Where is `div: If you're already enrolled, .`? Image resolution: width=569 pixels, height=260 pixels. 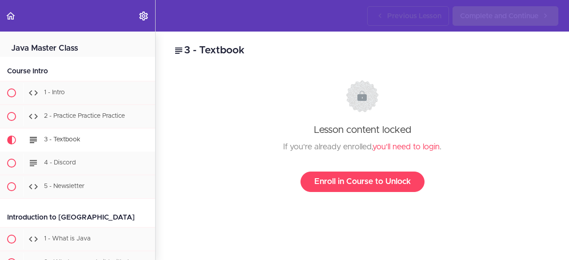 div: If you're already enrolled, . is located at coordinates (362, 147).